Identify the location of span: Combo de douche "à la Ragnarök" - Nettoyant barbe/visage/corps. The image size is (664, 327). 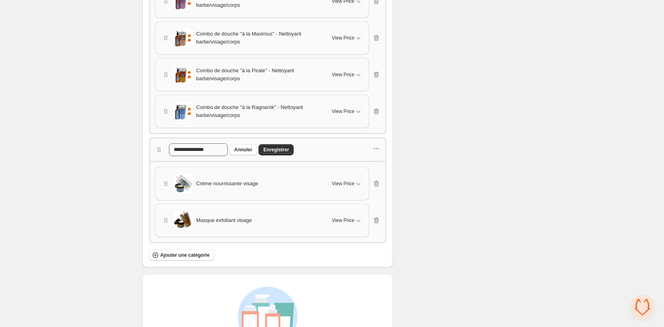
(259, 111).